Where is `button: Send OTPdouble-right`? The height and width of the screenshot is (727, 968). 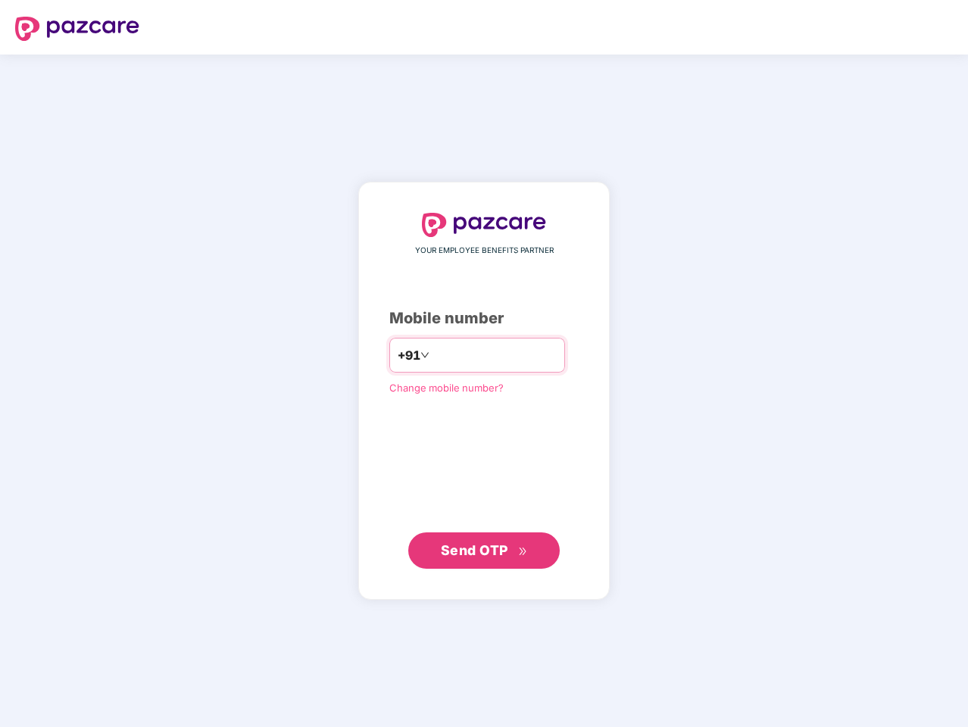
button: Send OTPdouble-right is located at coordinates (484, 551).